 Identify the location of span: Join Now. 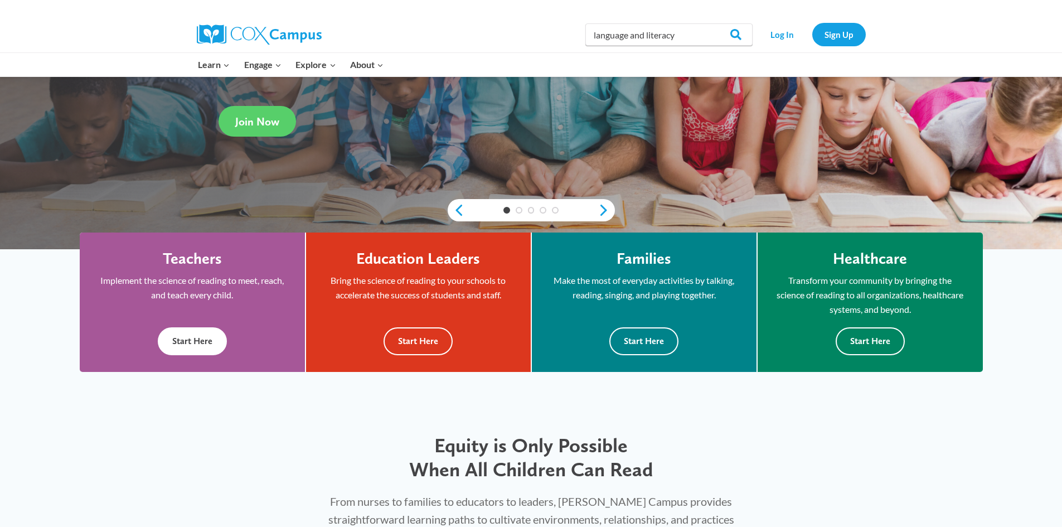
(257, 122).